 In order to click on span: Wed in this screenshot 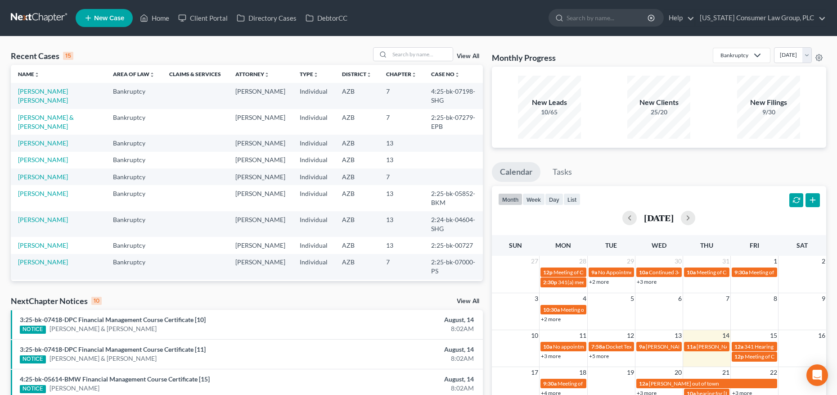, I will do `click(659, 245)`.